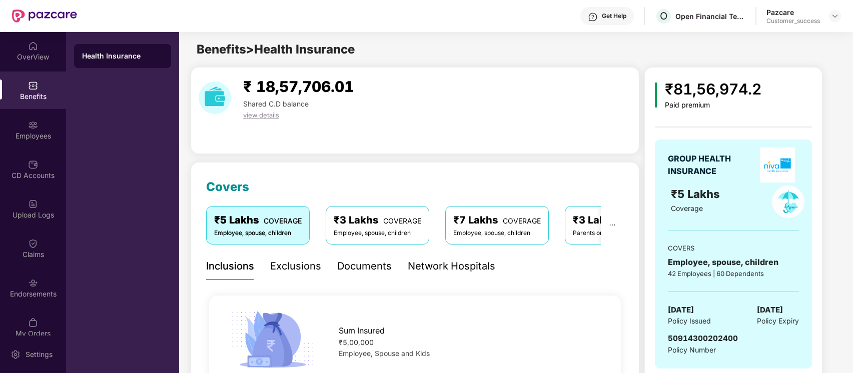 Image resolution: width=853 pixels, height=373 pixels. Describe the element at coordinates (470, 343) in the screenshot. I see `div: ₹5,00,000` at that location.